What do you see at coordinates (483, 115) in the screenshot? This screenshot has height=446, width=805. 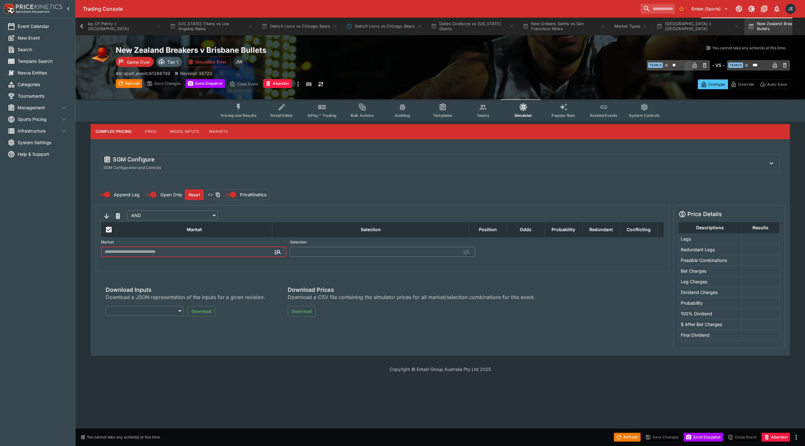 I see `span: Teams` at bounding box center [483, 115].